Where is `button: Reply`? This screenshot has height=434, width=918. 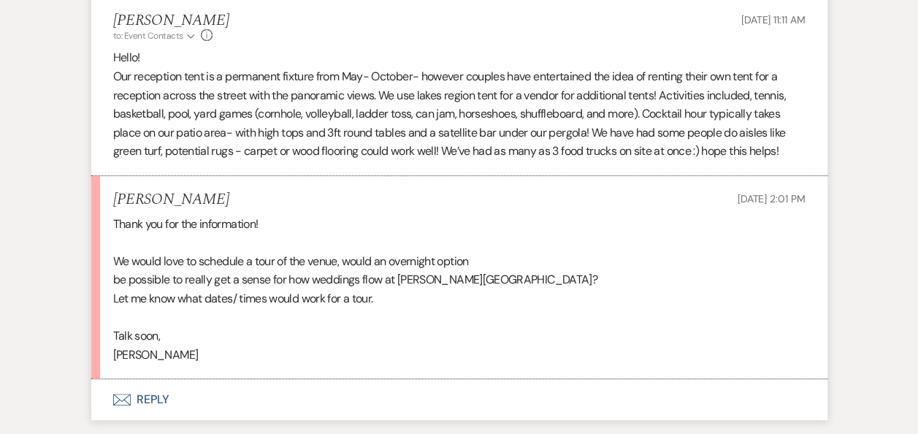 button: Reply is located at coordinates (460, 400).